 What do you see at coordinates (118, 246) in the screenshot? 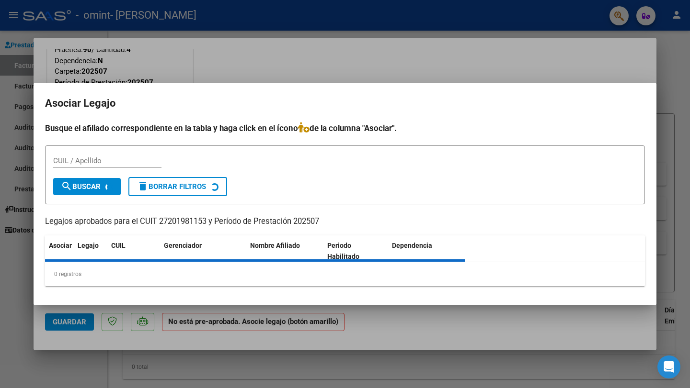
I see `span: CUIL` at bounding box center [118, 246].